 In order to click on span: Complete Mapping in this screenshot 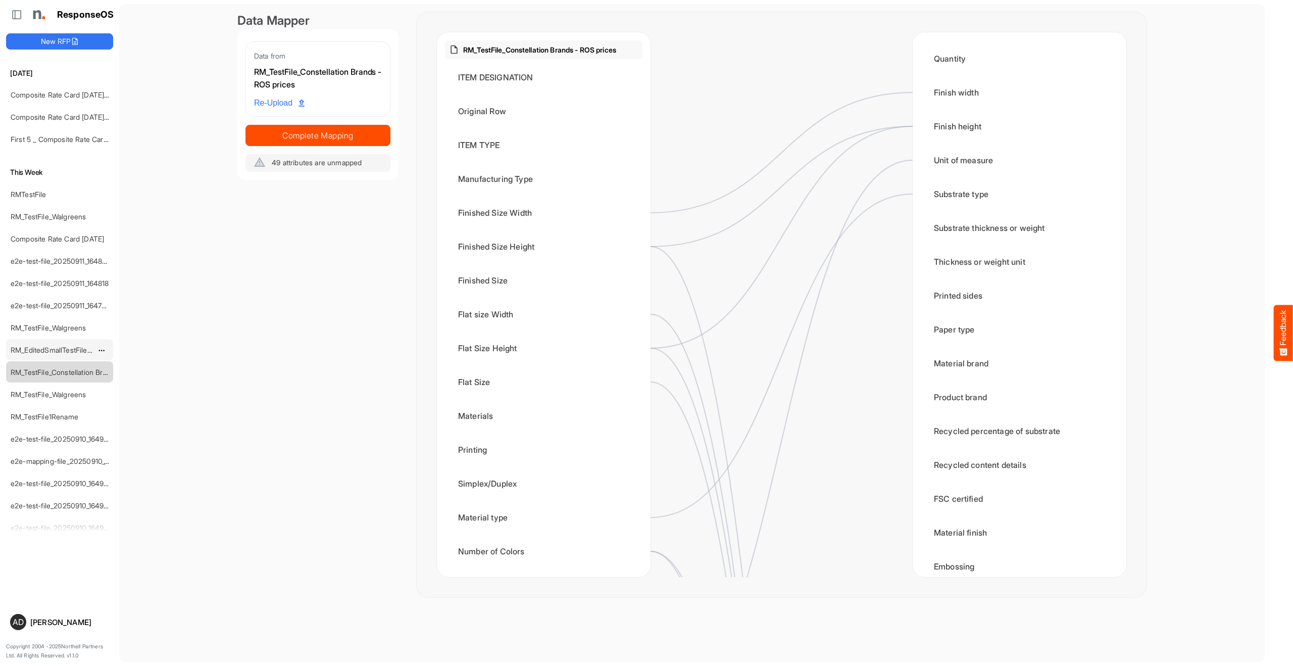, I will do `click(318, 135)`.